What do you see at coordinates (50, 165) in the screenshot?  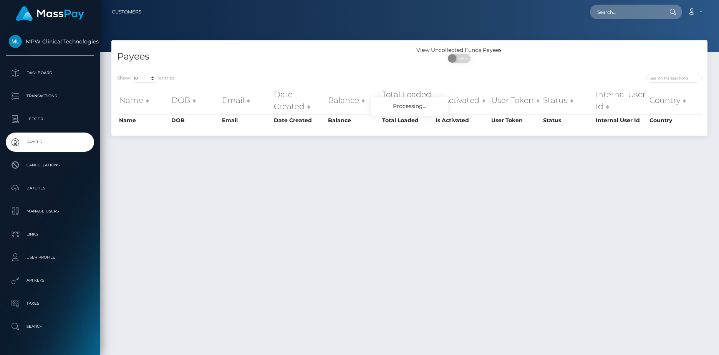 I see `p: Cancellations` at bounding box center [50, 165].